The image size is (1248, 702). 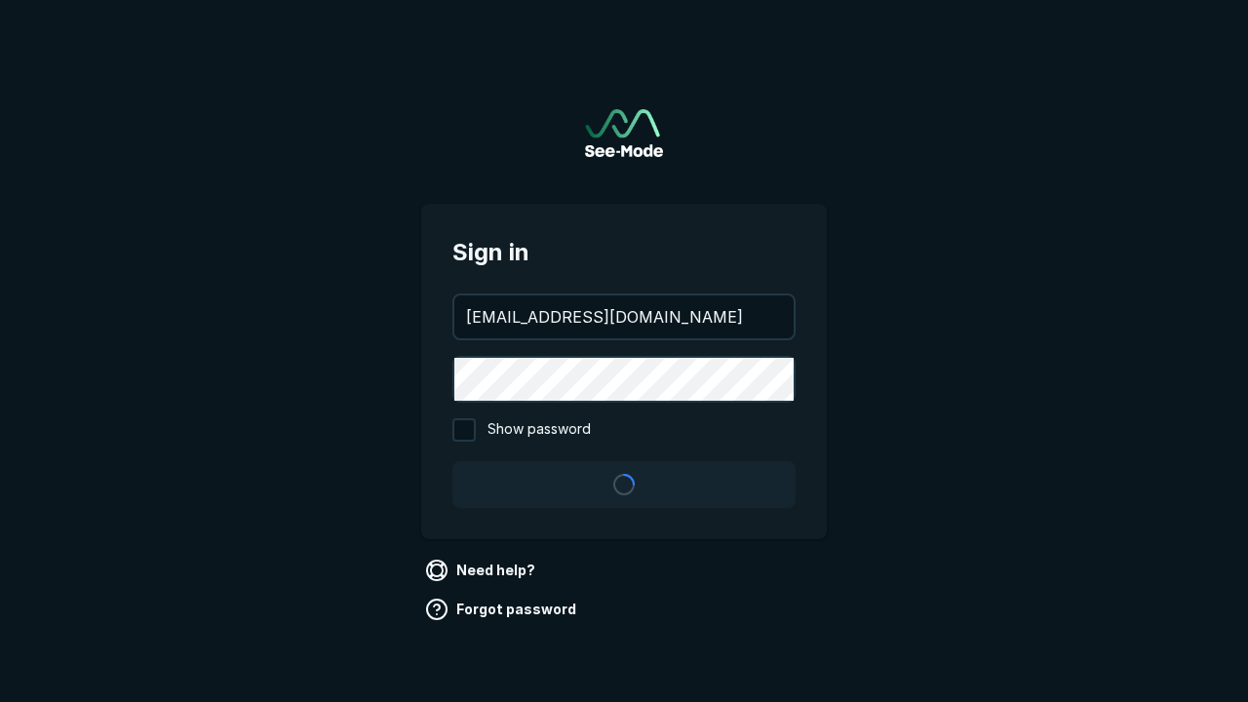 What do you see at coordinates (624, 317) in the screenshot?
I see `input: your@email.com` at bounding box center [624, 317].